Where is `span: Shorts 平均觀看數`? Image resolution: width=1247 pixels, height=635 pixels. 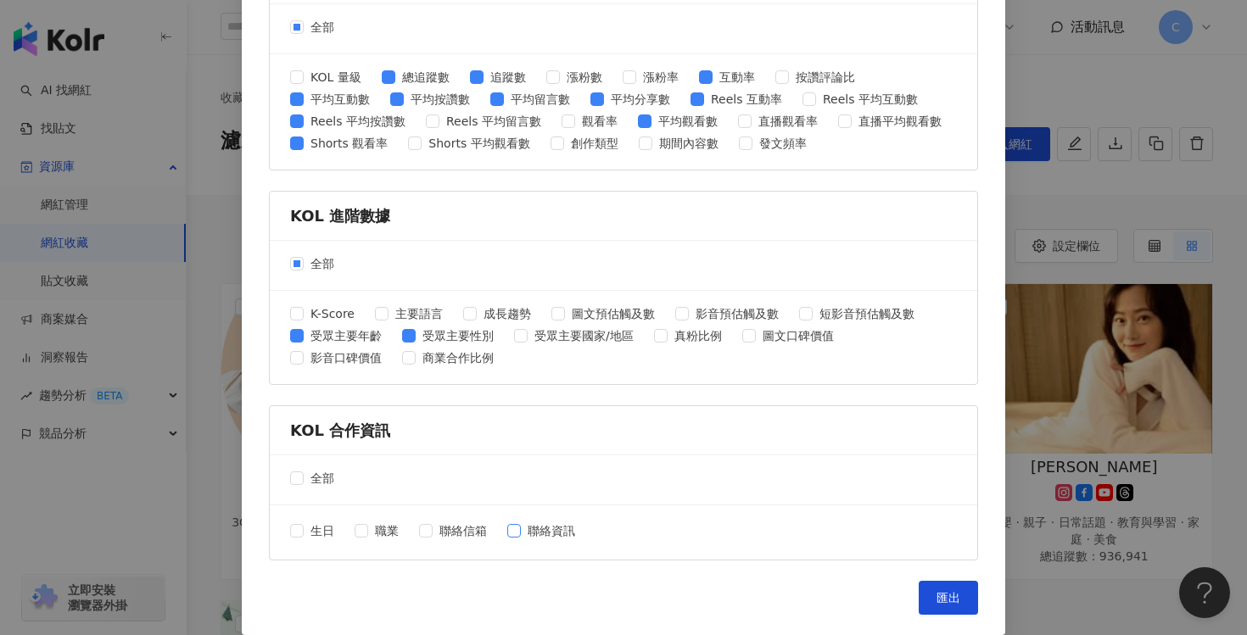 span: Shorts 平均觀看數 is located at coordinates (478, 143).